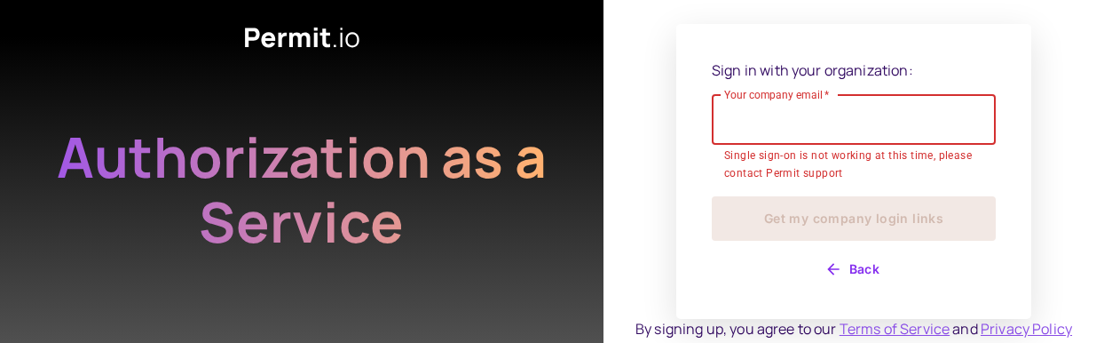 This screenshot has width=1104, height=343. I want to click on button: Get my company login links, so click(854, 218).